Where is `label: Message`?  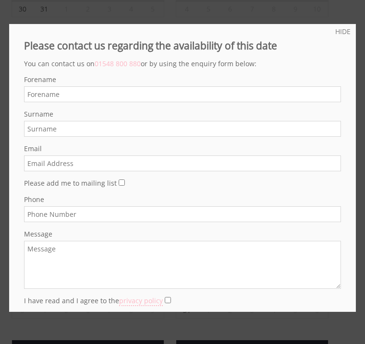
label: Message is located at coordinates (183, 234).